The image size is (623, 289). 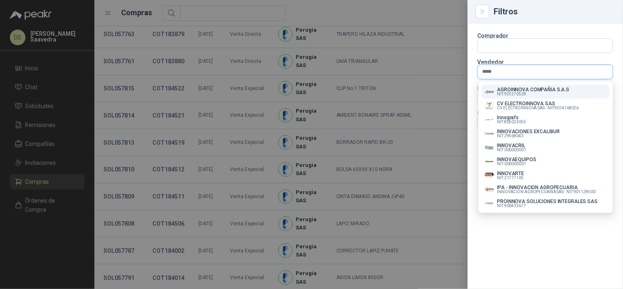 I want to click on p: AGROINNOVA COMPAÑIA S.A.S, so click(x=533, y=89).